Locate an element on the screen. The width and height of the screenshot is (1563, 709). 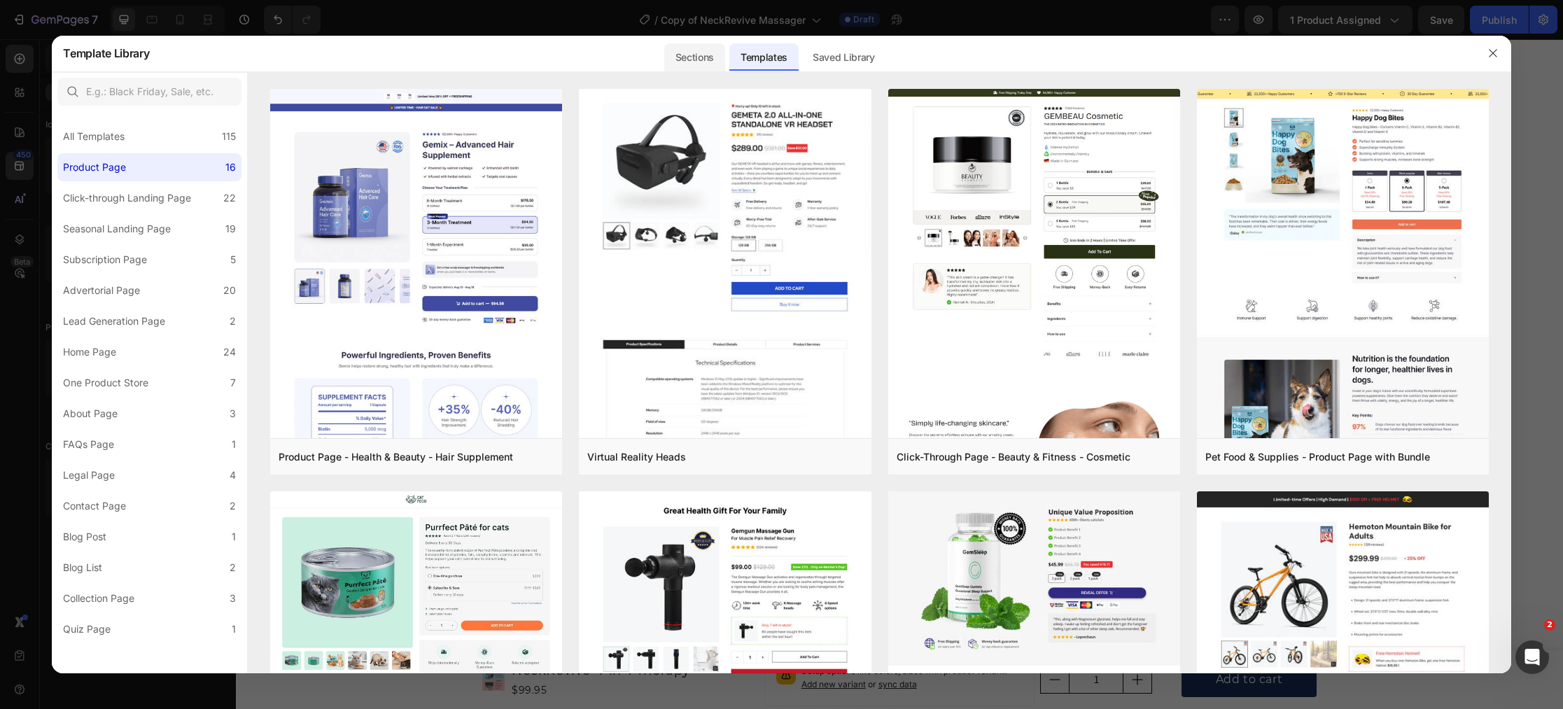
p: Is it safe for daily use? is located at coordinates (494, 34).